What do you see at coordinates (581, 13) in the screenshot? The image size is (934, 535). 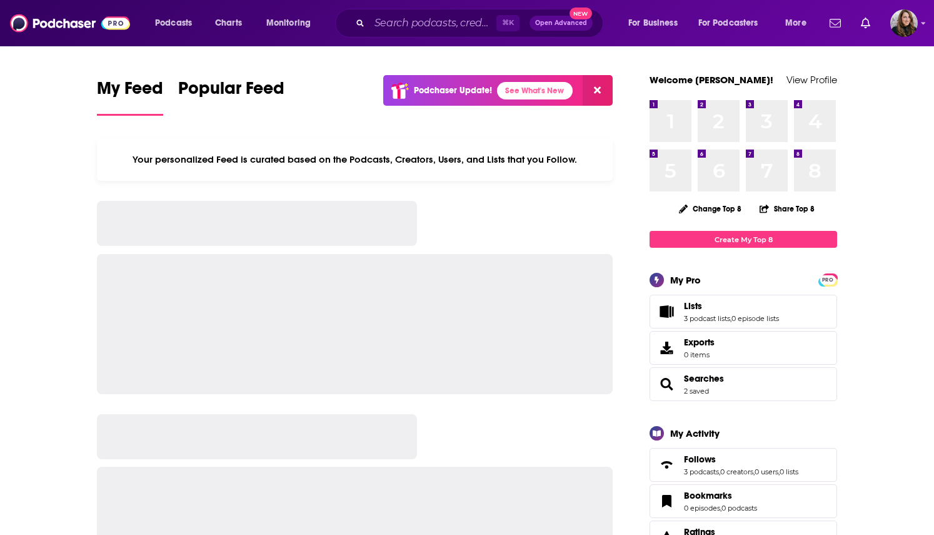 I see `span: New` at bounding box center [581, 13].